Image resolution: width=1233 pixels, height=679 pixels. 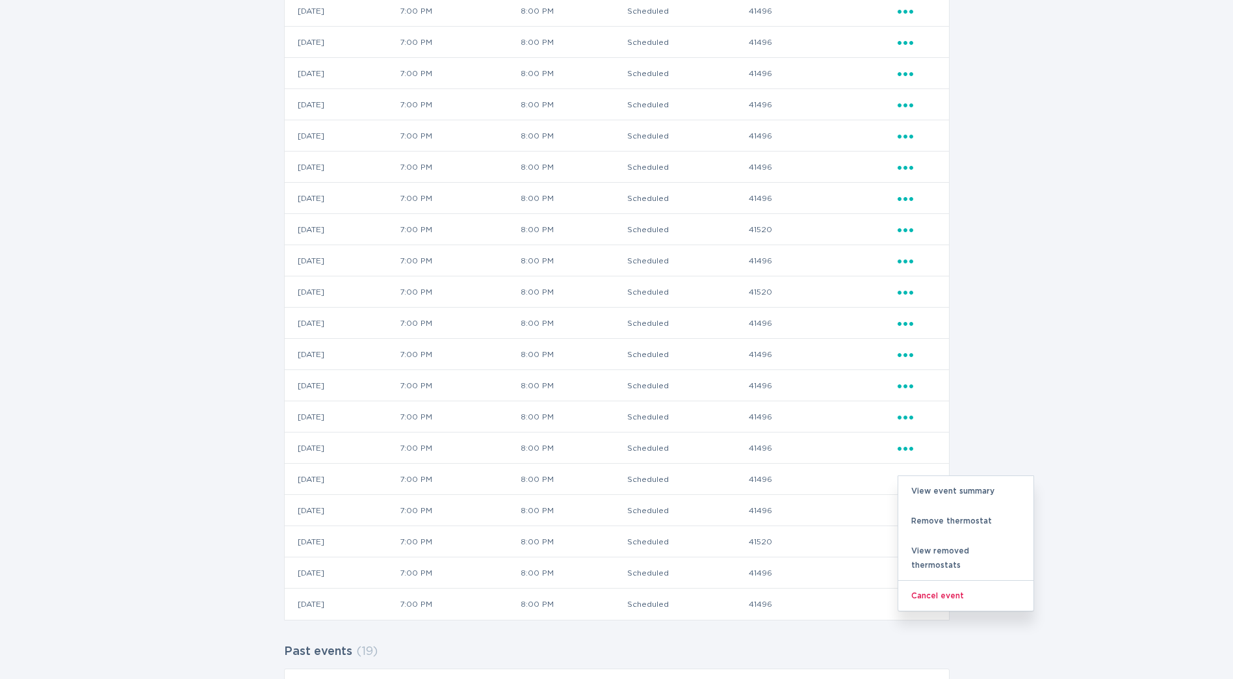 I want to click on tr: 7da2ad5bb35347aaa244f18cb2ae77cb, so click(x=617, y=479).